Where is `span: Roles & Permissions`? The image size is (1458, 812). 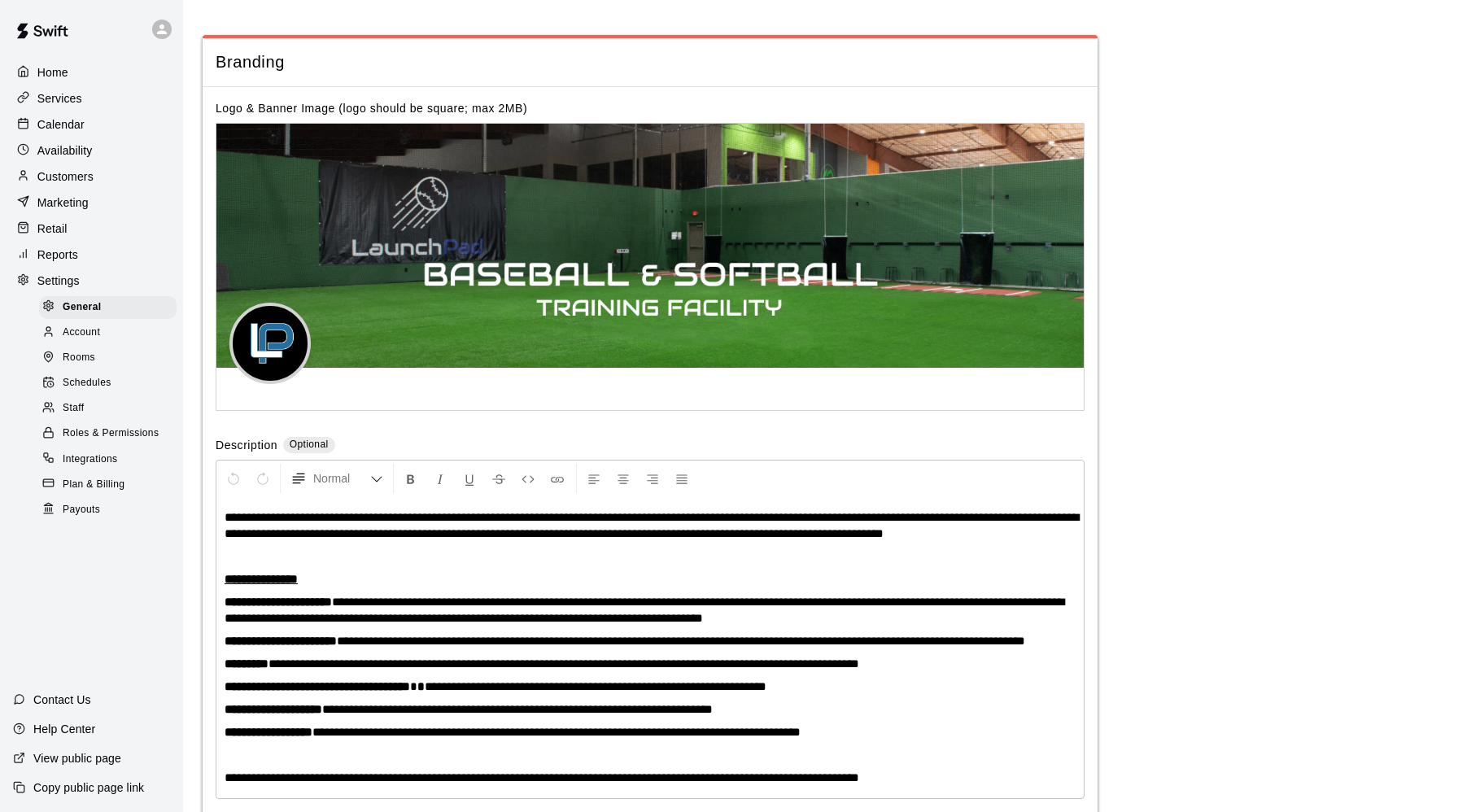 span: Roles & Permissions is located at coordinates (111, 434).